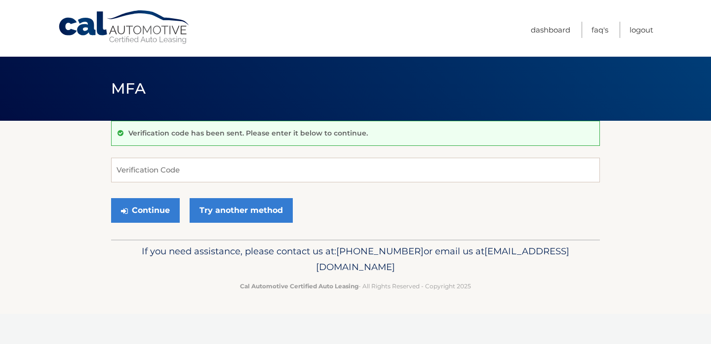  I want to click on p: Verification code has been sent. Please enter it below to continue., so click(248, 133).